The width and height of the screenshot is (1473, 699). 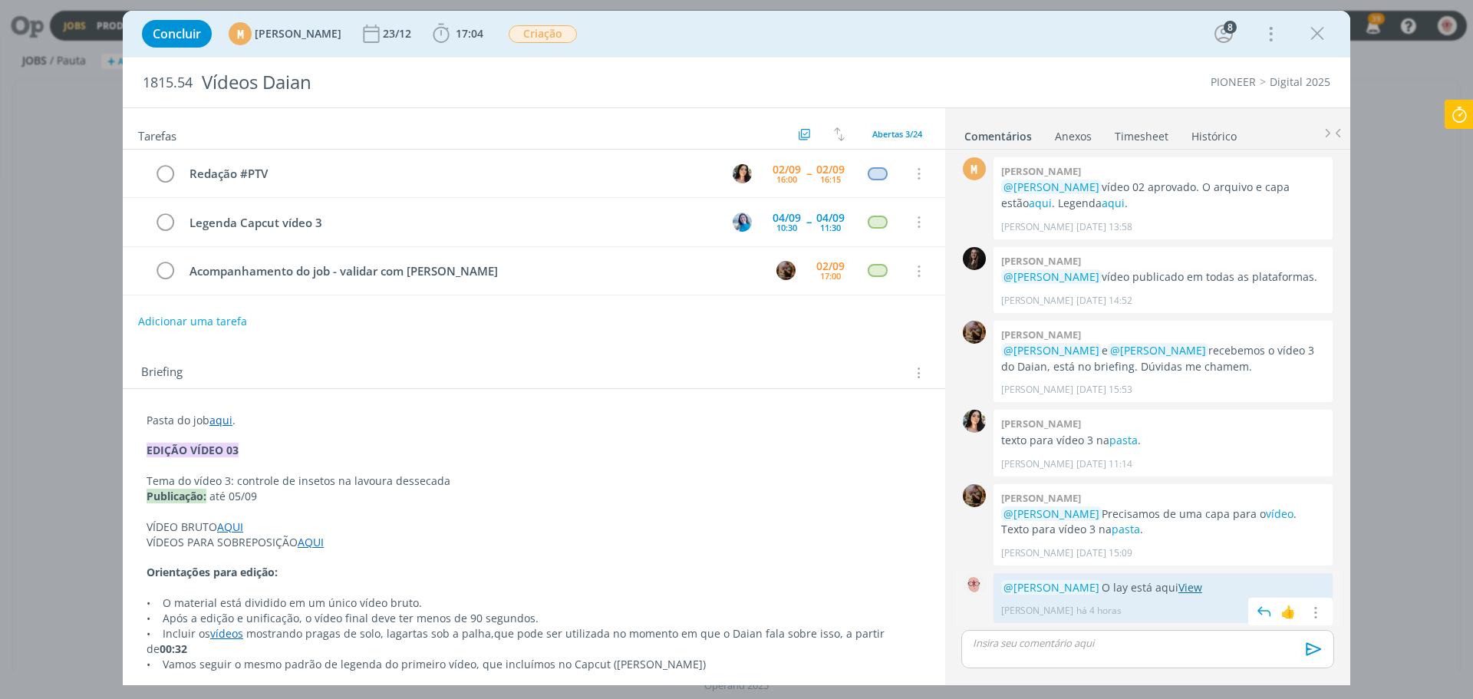 I want to click on span: 17:04, so click(x=470, y=33).